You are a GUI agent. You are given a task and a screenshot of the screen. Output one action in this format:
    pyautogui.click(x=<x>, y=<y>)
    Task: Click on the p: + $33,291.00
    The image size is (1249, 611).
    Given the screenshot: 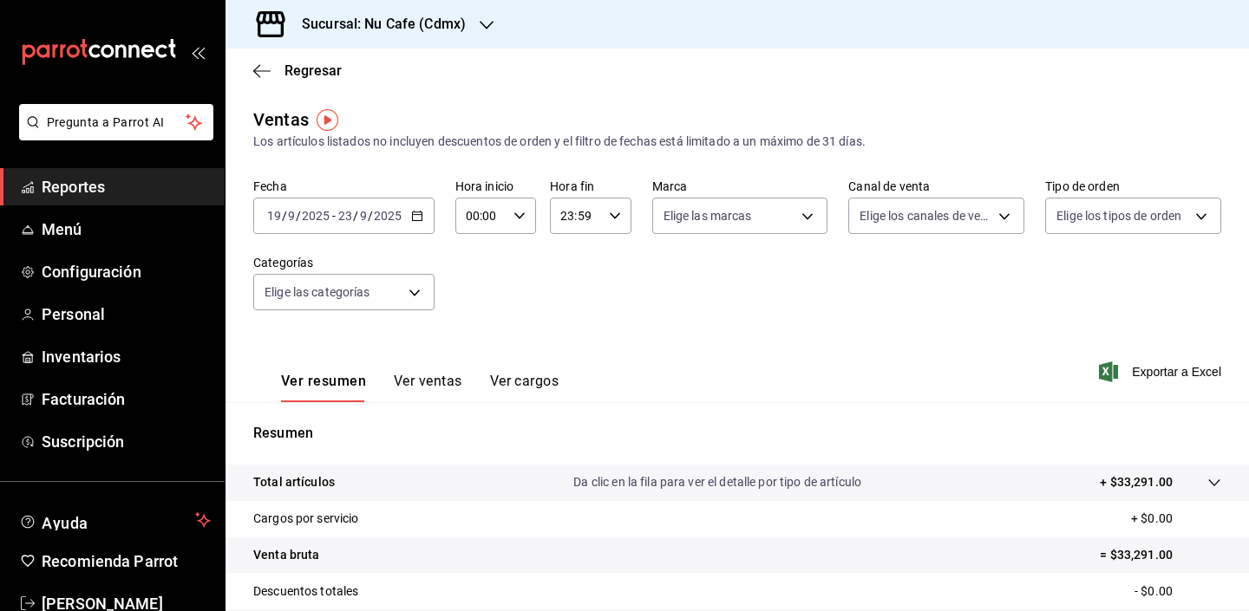 What is the action you would take?
    pyautogui.click(x=1136, y=482)
    